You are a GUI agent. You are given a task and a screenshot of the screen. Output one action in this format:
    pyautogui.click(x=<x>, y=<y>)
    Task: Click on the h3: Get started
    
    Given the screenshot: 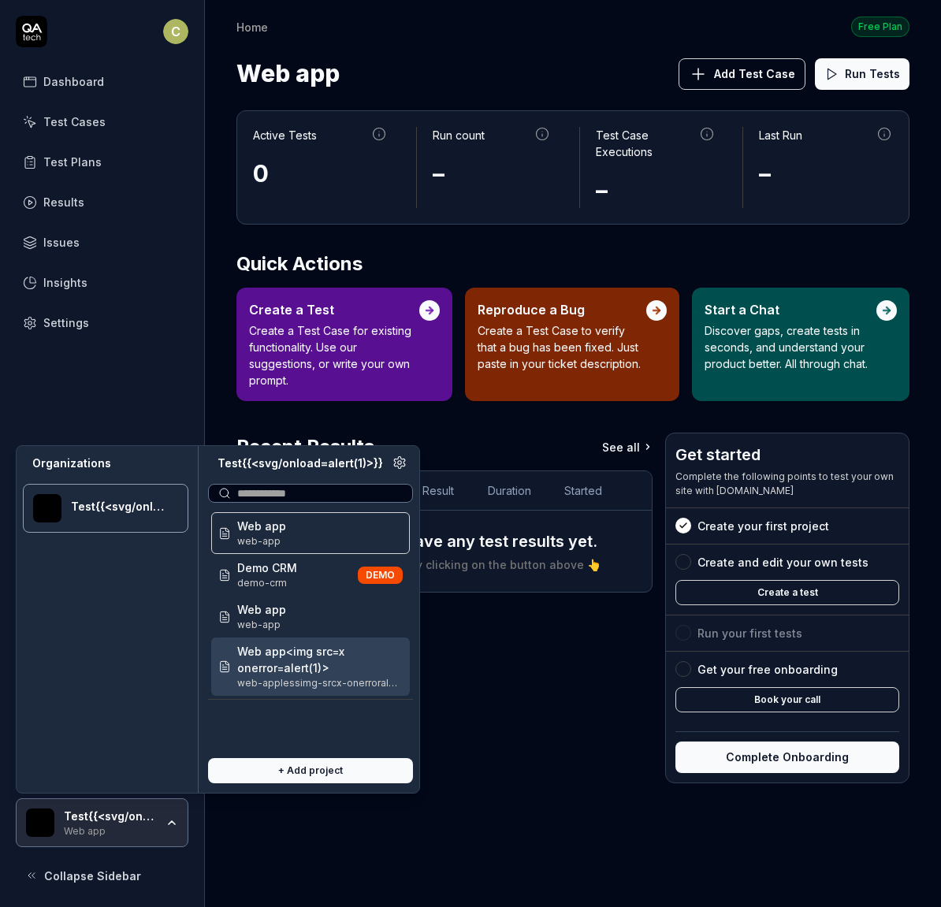 What is the action you would take?
    pyautogui.click(x=787, y=455)
    